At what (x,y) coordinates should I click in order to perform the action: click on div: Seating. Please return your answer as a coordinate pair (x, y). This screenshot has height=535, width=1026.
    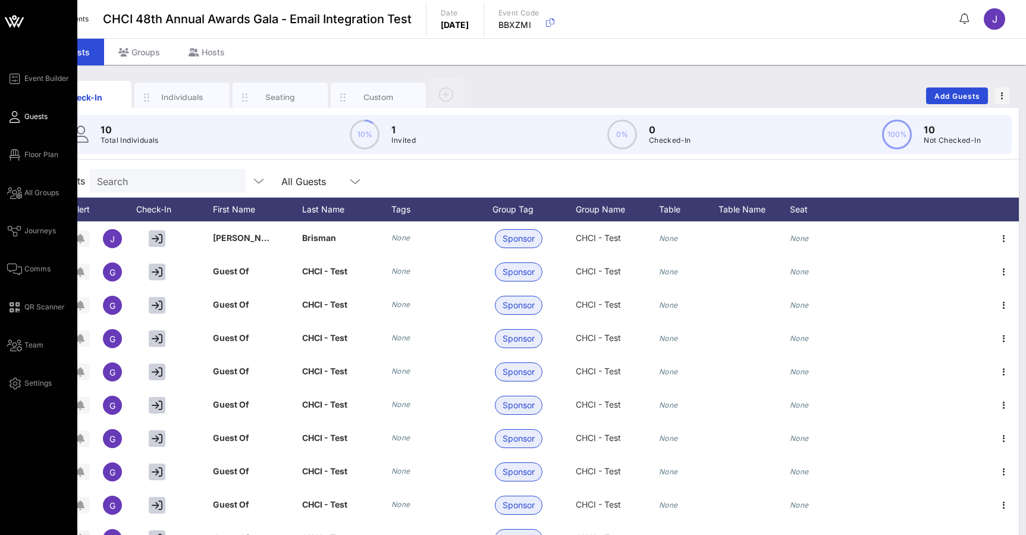
    Looking at the image, I should click on (280, 97).